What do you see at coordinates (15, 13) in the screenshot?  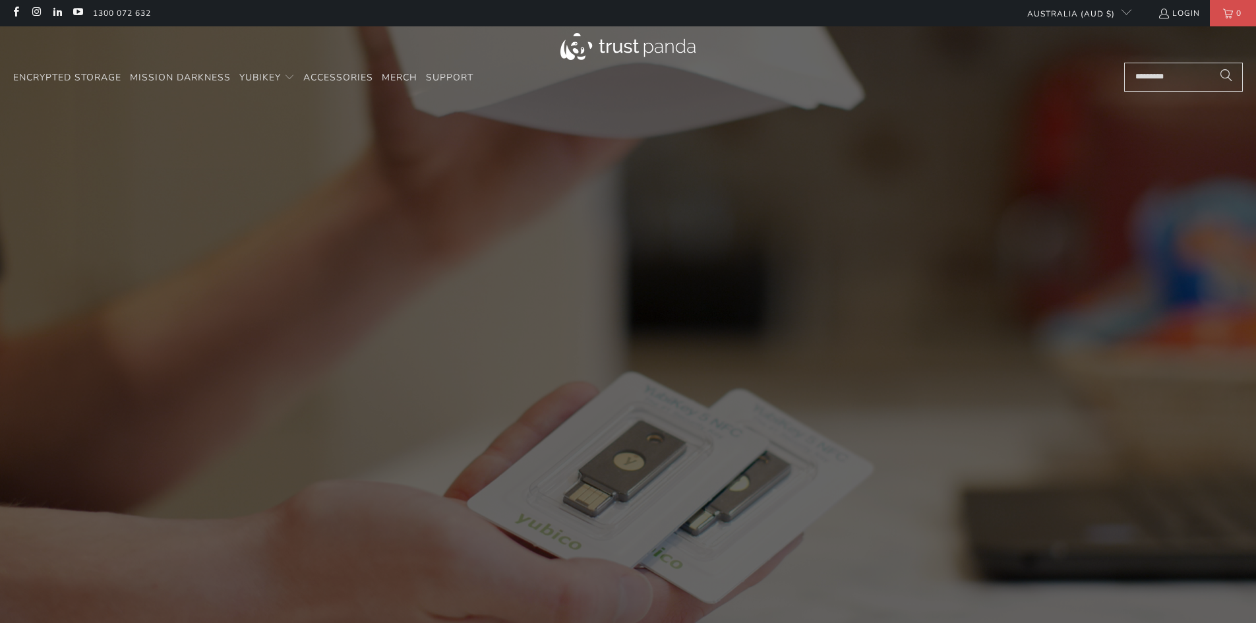 I see `a: Trust Panda Australia on Facebook` at bounding box center [15, 13].